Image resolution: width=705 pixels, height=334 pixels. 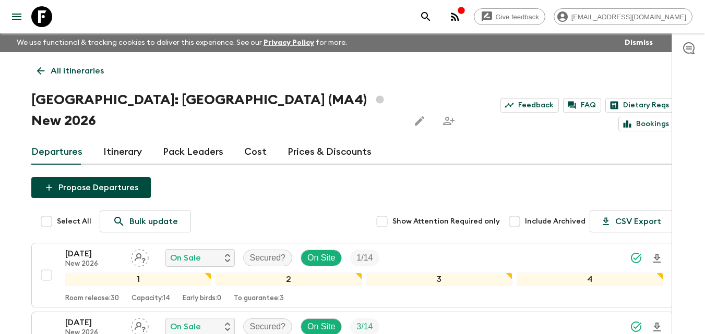 I want to click on a: All itineraries, so click(x=70, y=71).